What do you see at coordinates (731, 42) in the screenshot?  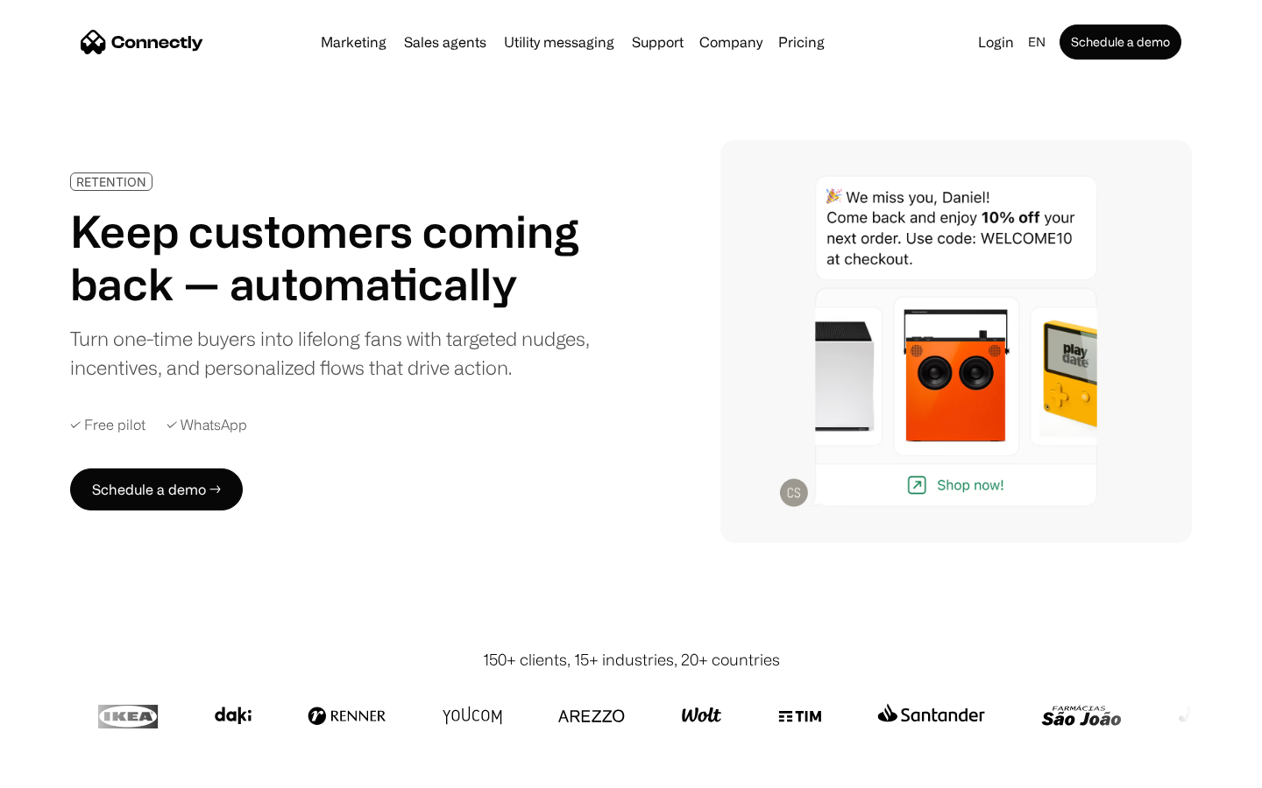 I see `div: Company` at bounding box center [731, 42].